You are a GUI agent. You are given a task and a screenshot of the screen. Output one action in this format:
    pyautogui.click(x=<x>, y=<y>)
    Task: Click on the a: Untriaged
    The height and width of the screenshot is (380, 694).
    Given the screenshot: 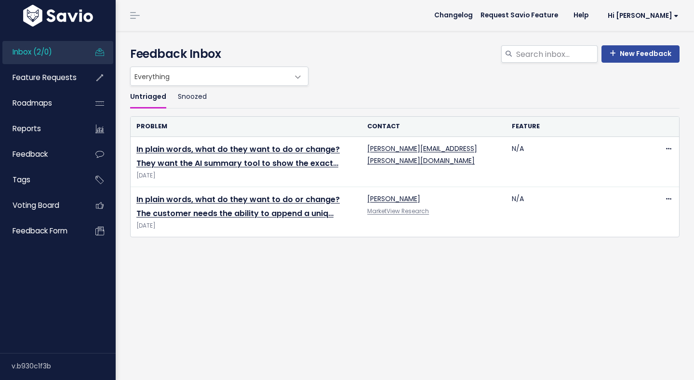 What is the action you would take?
    pyautogui.click(x=148, y=97)
    